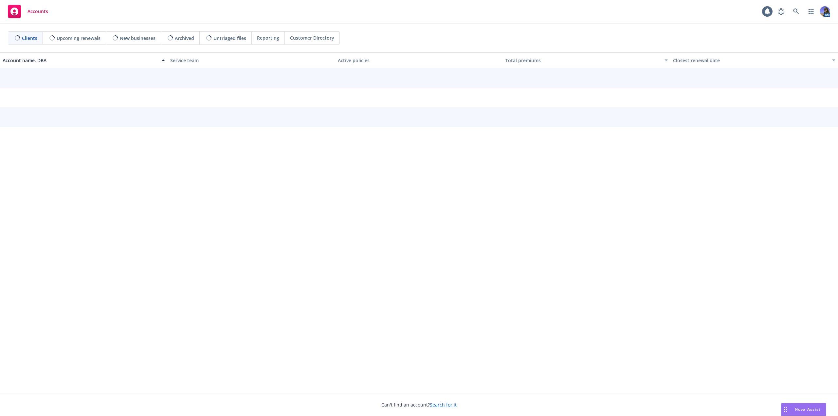 Image resolution: width=838 pixels, height=416 pixels. Describe the element at coordinates (79, 38) in the screenshot. I see `span: Upcoming renewals` at that location.